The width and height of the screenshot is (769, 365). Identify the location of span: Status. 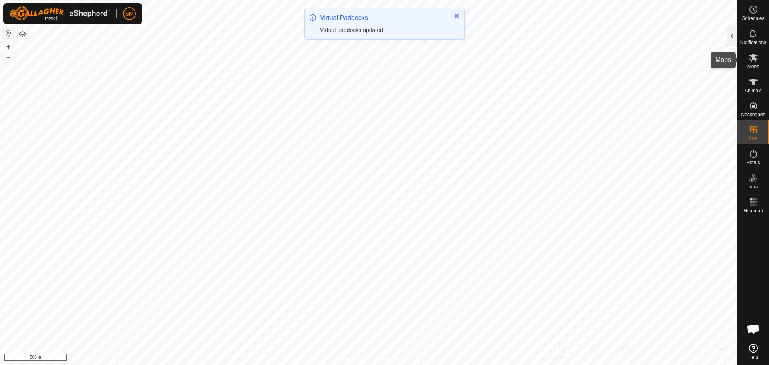
(753, 163).